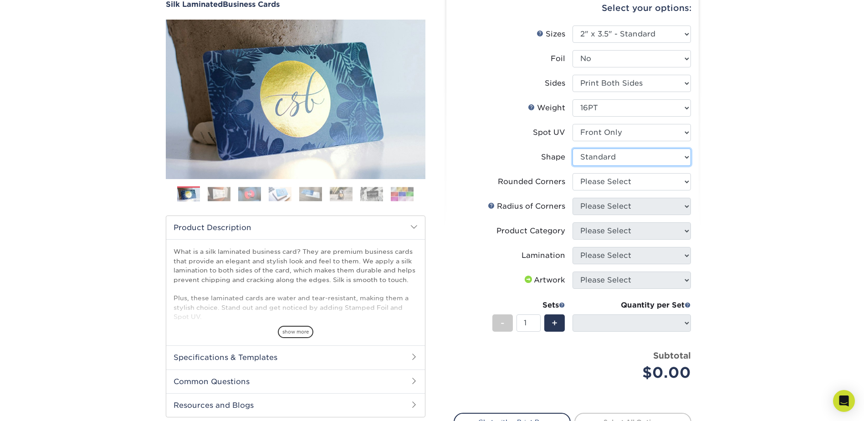  Describe the element at coordinates (296, 227) in the screenshot. I see `h2: Product Description` at that location.